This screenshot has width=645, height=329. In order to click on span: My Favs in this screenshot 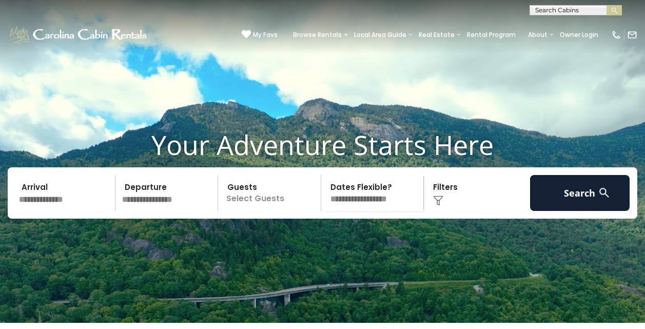, I will do `click(265, 35)`.